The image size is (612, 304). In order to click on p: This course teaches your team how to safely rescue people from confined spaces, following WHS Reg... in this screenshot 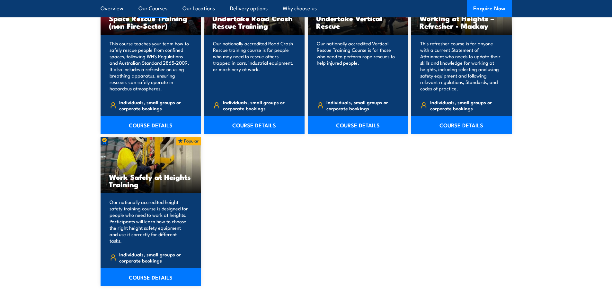, I will do `click(150, 66)`.